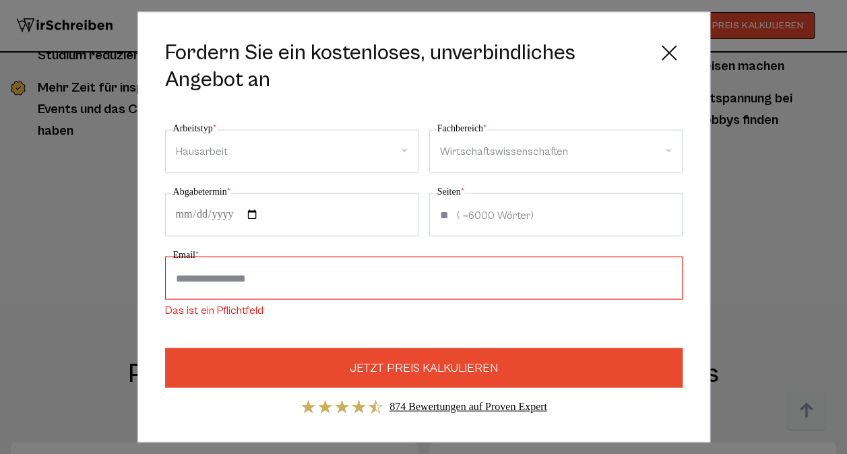 The height and width of the screenshot is (454, 847). What do you see at coordinates (424, 368) in the screenshot?
I see `span: JETZT PREIS KALKULIEREN` at bounding box center [424, 368].